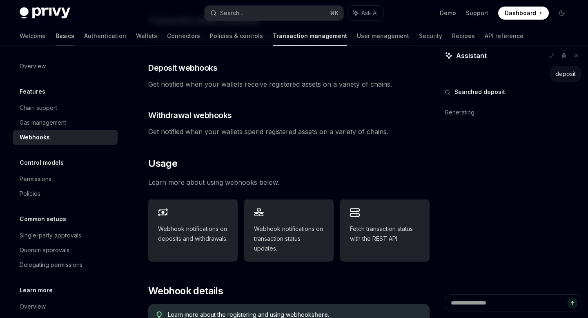 The width and height of the screenshot is (588, 318). Describe the element at coordinates (513, 92) in the screenshot. I see `button: Searched deposit` at that location.